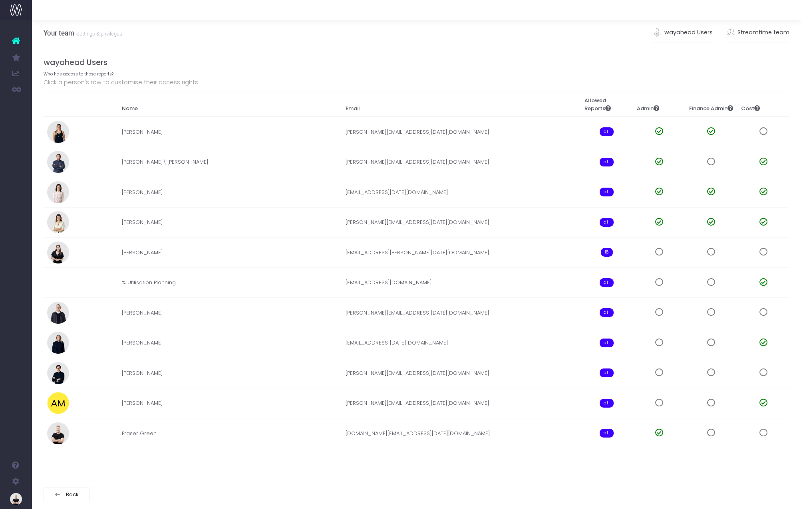 Image resolution: width=801 pixels, height=509 pixels. What do you see at coordinates (83, 33) in the screenshot?
I see `h3: Your team` at bounding box center [83, 33].